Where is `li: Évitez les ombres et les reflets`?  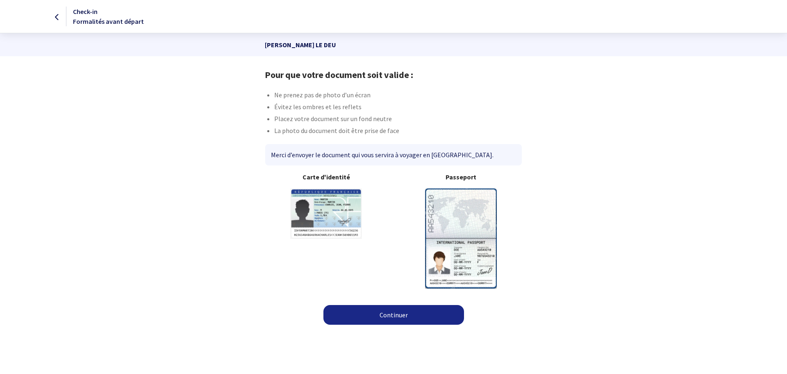 li: Évitez les ombres et les reflets is located at coordinates (398, 107).